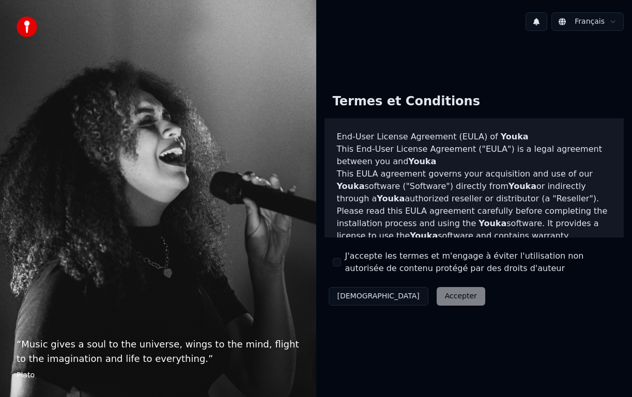 This screenshot has width=632, height=397. I want to click on div: Termes et Conditions, so click(406, 102).